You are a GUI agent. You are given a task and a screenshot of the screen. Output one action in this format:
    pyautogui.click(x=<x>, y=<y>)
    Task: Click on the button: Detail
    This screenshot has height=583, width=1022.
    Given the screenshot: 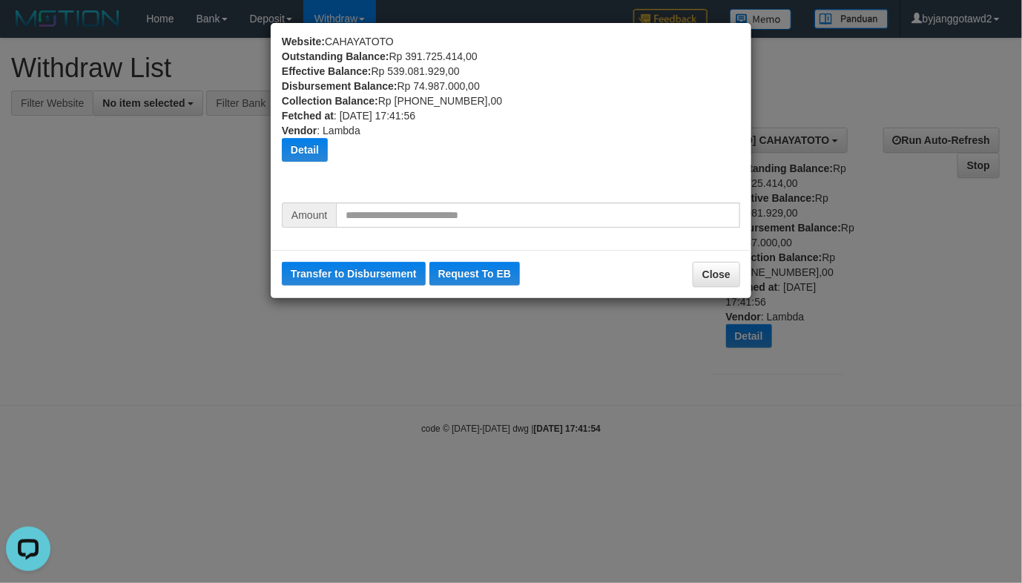 What is the action you would take?
    pyautogui.click(x=305, y=150)
    